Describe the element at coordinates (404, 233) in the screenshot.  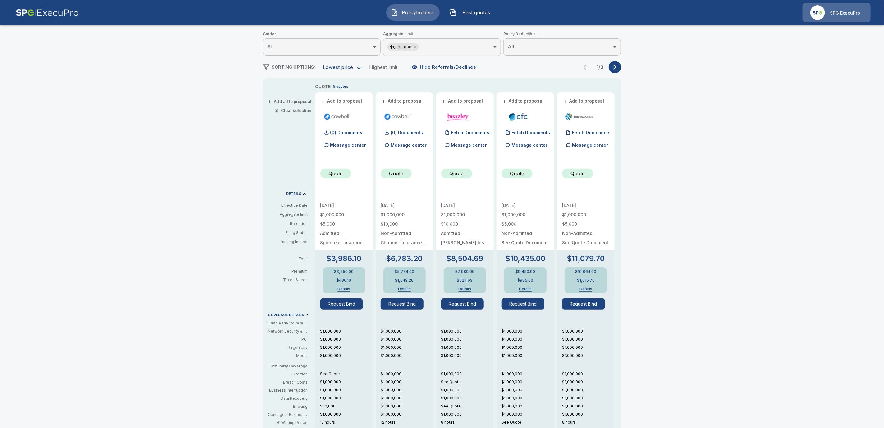
I see `p: Non-Admitted` at that location.